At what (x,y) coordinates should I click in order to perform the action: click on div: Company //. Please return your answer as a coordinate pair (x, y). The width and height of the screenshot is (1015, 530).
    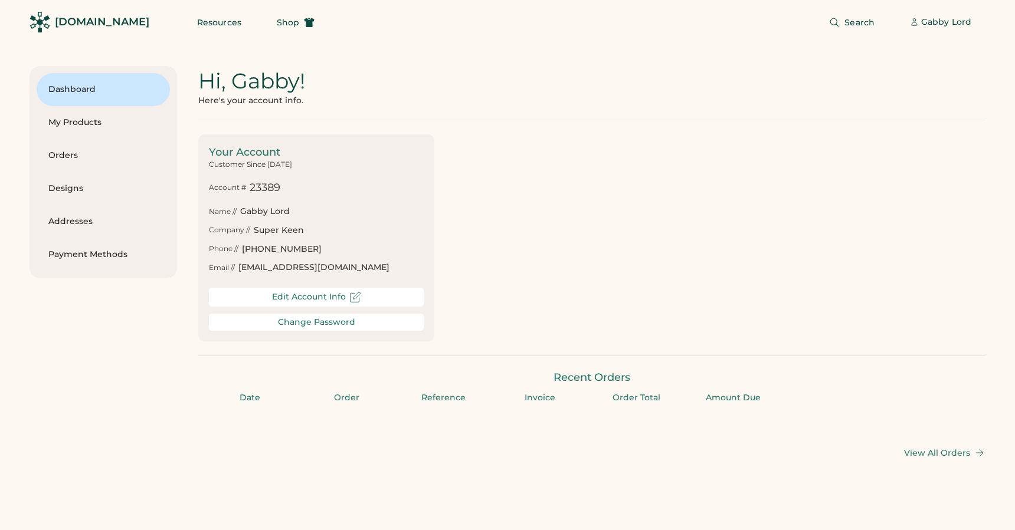
    Looking at the image, I should click on (229, 230).